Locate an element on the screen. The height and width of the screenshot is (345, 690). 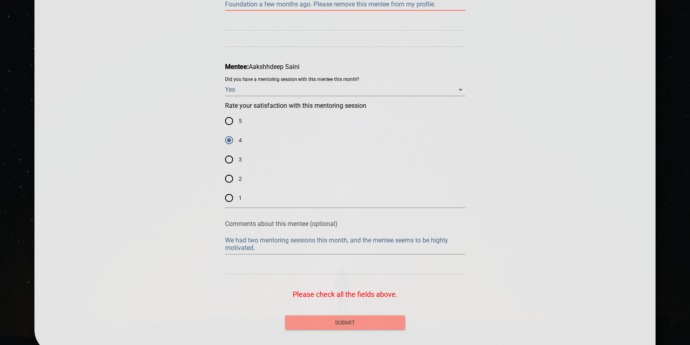
span: 5 is located at coordinates (240, 121).